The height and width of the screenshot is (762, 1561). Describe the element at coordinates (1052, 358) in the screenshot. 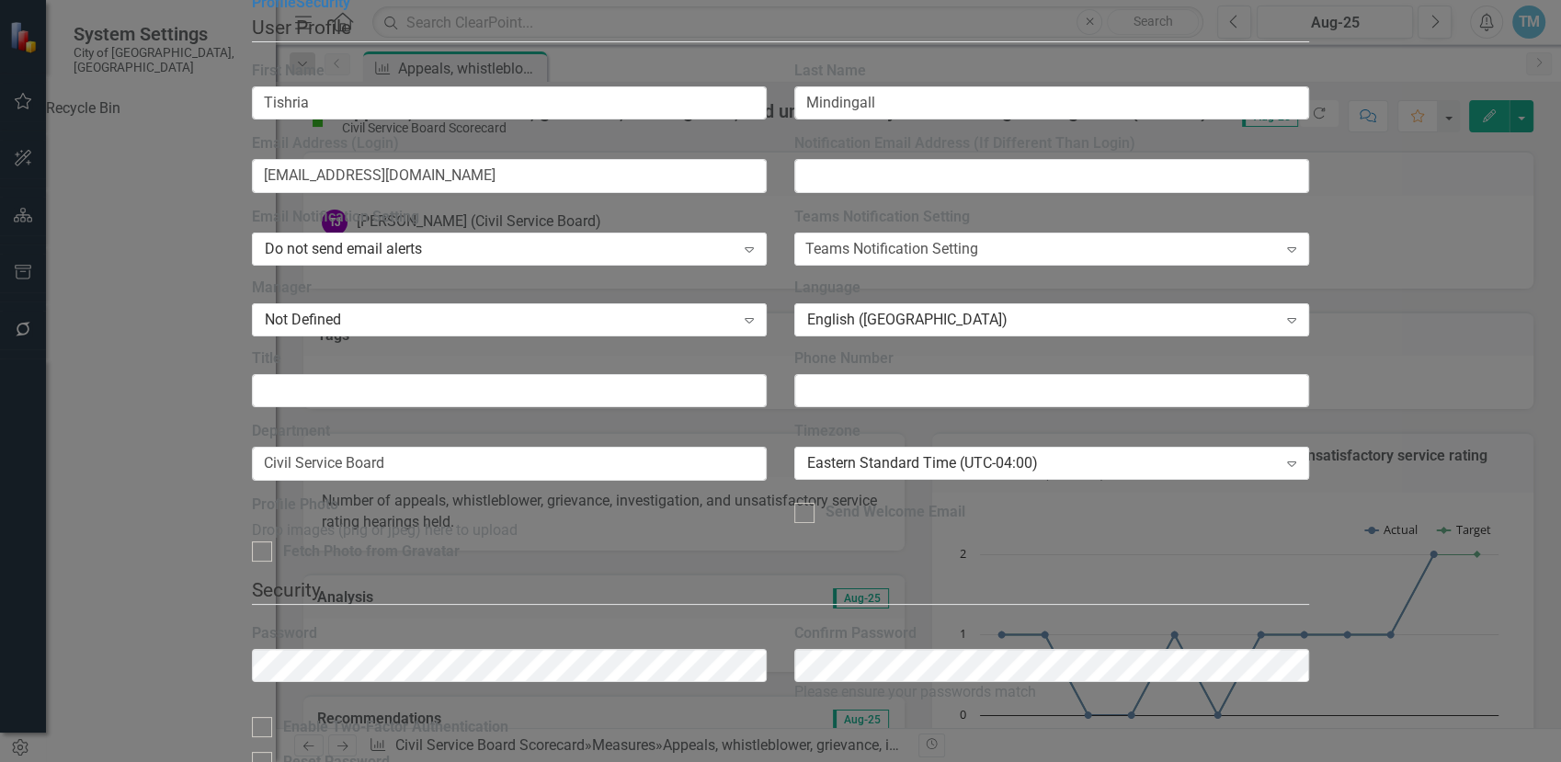

I see `label: Phone Number` at that location.